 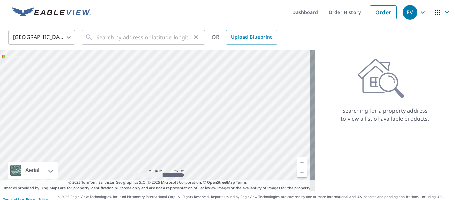 What do you see at coordinates (51, 12) in the screenshot?
I see `img: EV Logo` at bounding box center [51, 12].